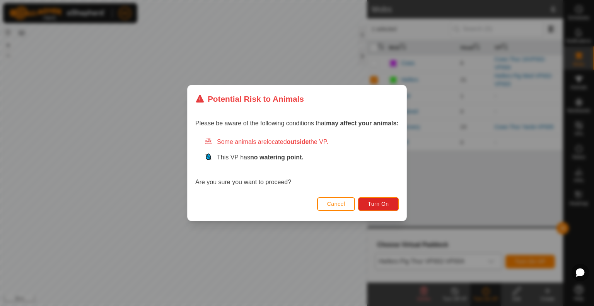 The width and height of the screenshot is (594, 306). Describe the element at coordinates (336, 204) in the screenshot. I see `span: Cancel` at that location.